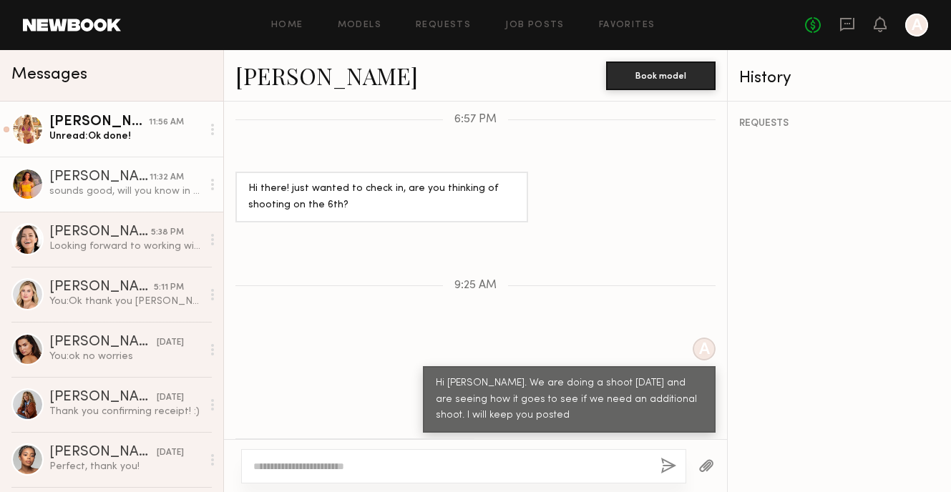 This screenshot has height=492, width=951. What do you see at coordinates (381, 197) in the screenshot?
I see `div: Hi there! just wanted to check in, are you thinking of shooting on the 6th?` at bounding box center [381, 197].